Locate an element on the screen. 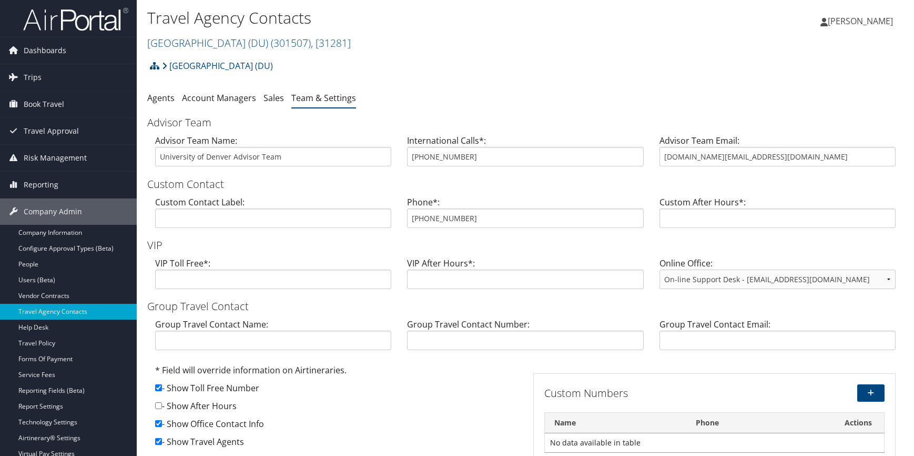 The width and height of the screenshot is (914, 456). h3: VIP is located at coordinates (525, 245).